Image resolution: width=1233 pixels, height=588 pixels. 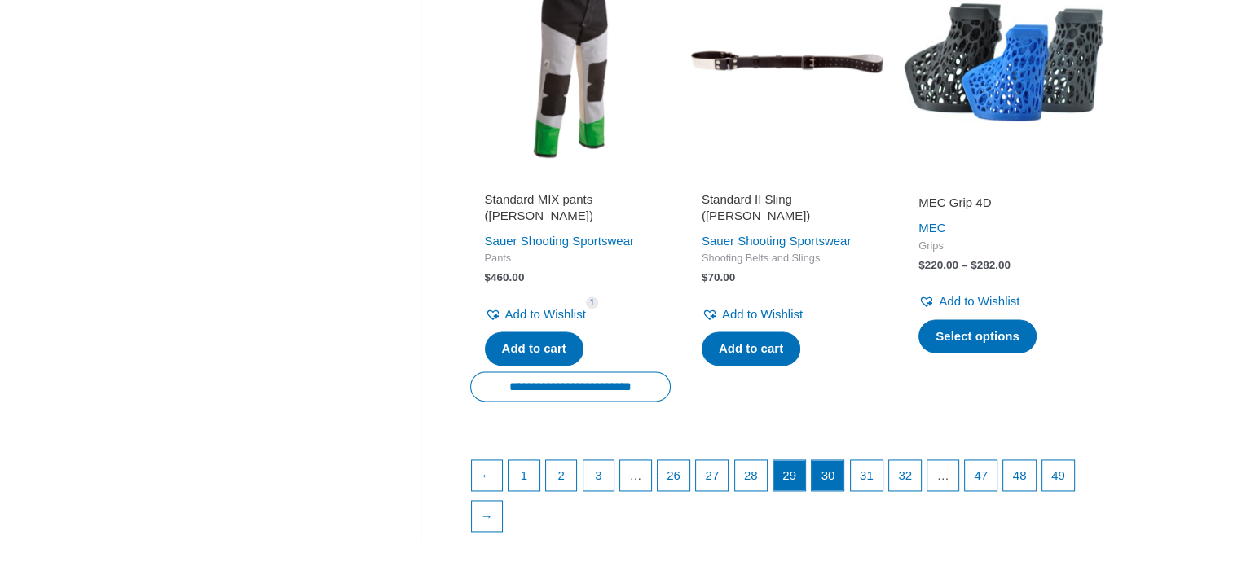 What do you see at coordinates (787, 500) in the screenshot?
I see `nav: Product Pagination` at bounding box center [787, 500].